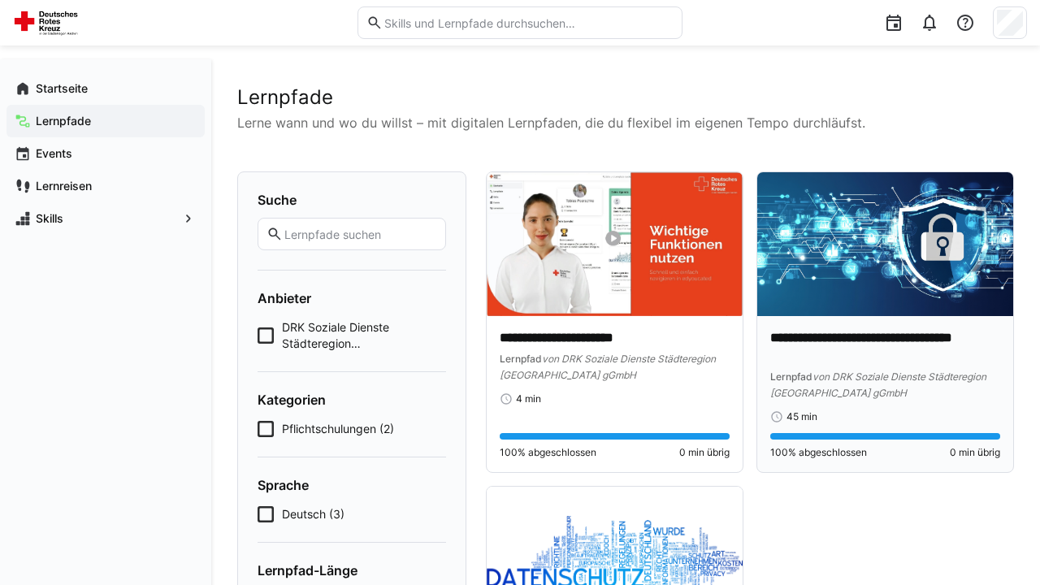  I want to click on h2: Lernpfade, so click(626, 98).